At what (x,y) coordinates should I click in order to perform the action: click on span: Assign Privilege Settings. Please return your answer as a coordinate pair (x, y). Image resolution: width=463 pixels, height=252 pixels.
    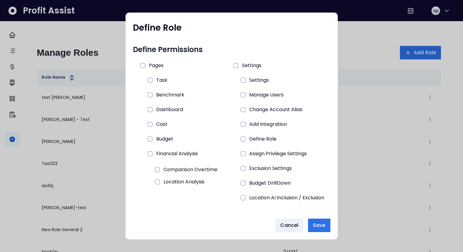
    Looking at the image, I should click on (278, 154).